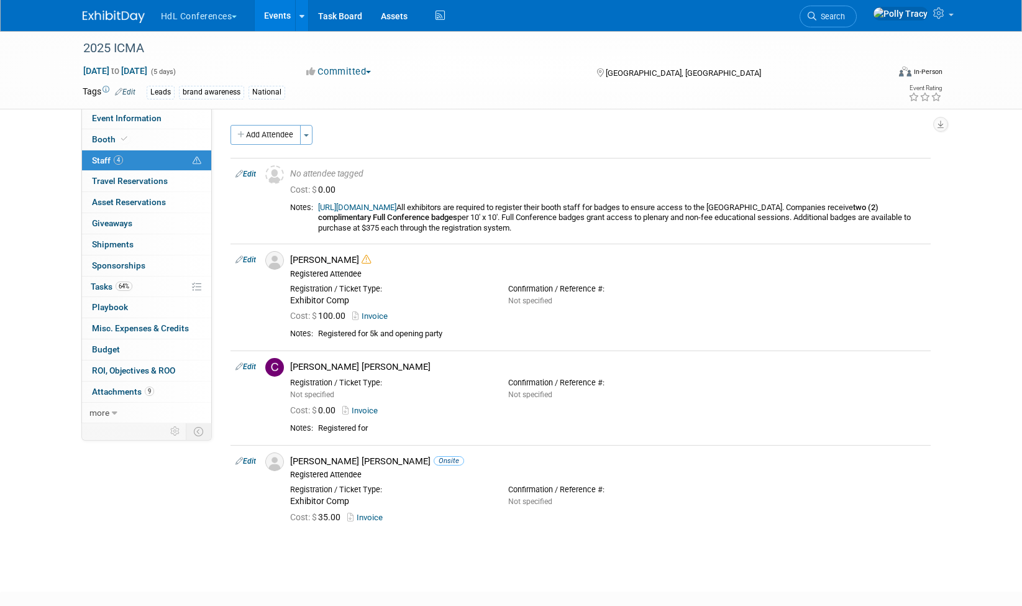 The width and height of the screenshot is (1022, 606). Describe the element at coordinates (119, 265) in the screenshot. I see `span: Sponsorships` at that location.